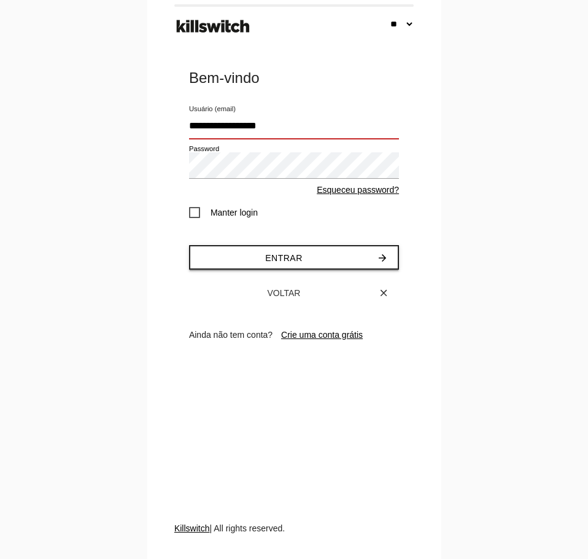  Describe the element at coordinates (294, 540) in the screenshot. I see `div: | All rights reserved.` at that location.